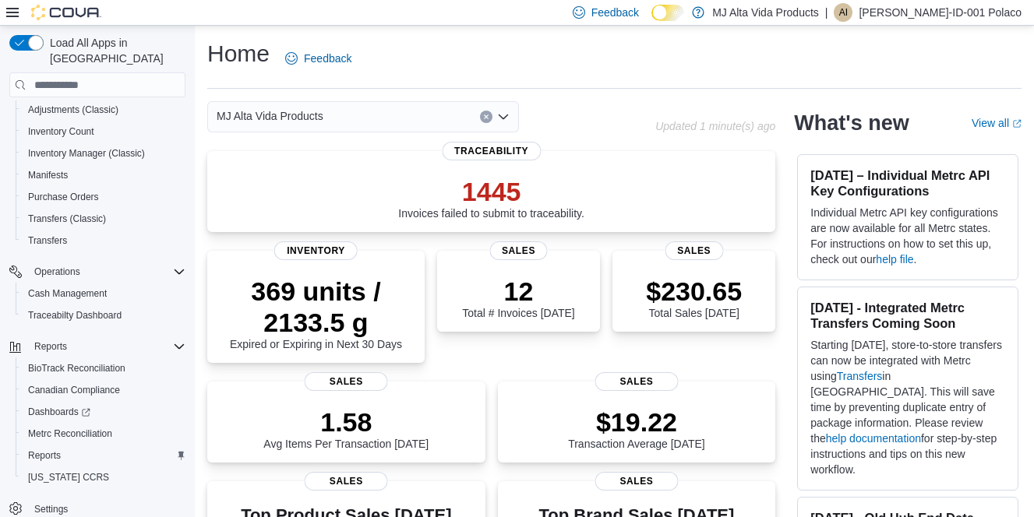 This screenshot has height=517, width=1034. Describe the element at coordinates (48, 241) in the screenshot. I see `span: Transfers` at that location.